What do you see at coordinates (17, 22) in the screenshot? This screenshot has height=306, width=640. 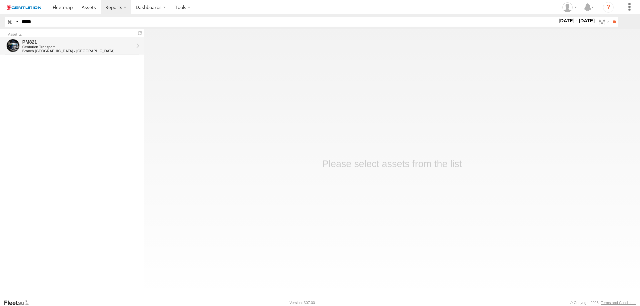 I see `label: Search Query` at bounding box center [17, 22].